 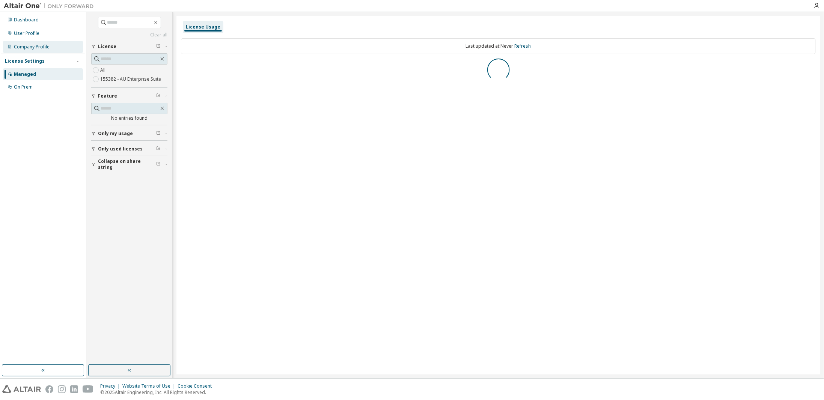 I want to click on label: 155382 - AU Enterprise Suite, so click(x=131, y=79).